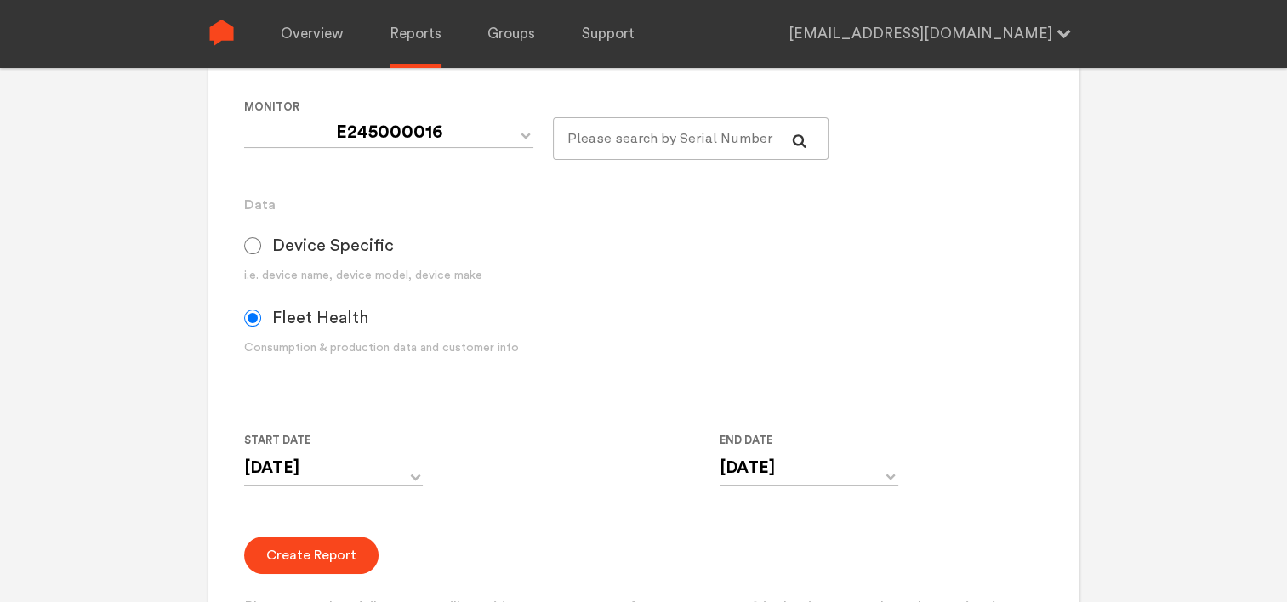 Image resolution: width=1287 pixels, height=602 pixels. I want to click on div: Consumption & production data and customer info, so click(607, 348).